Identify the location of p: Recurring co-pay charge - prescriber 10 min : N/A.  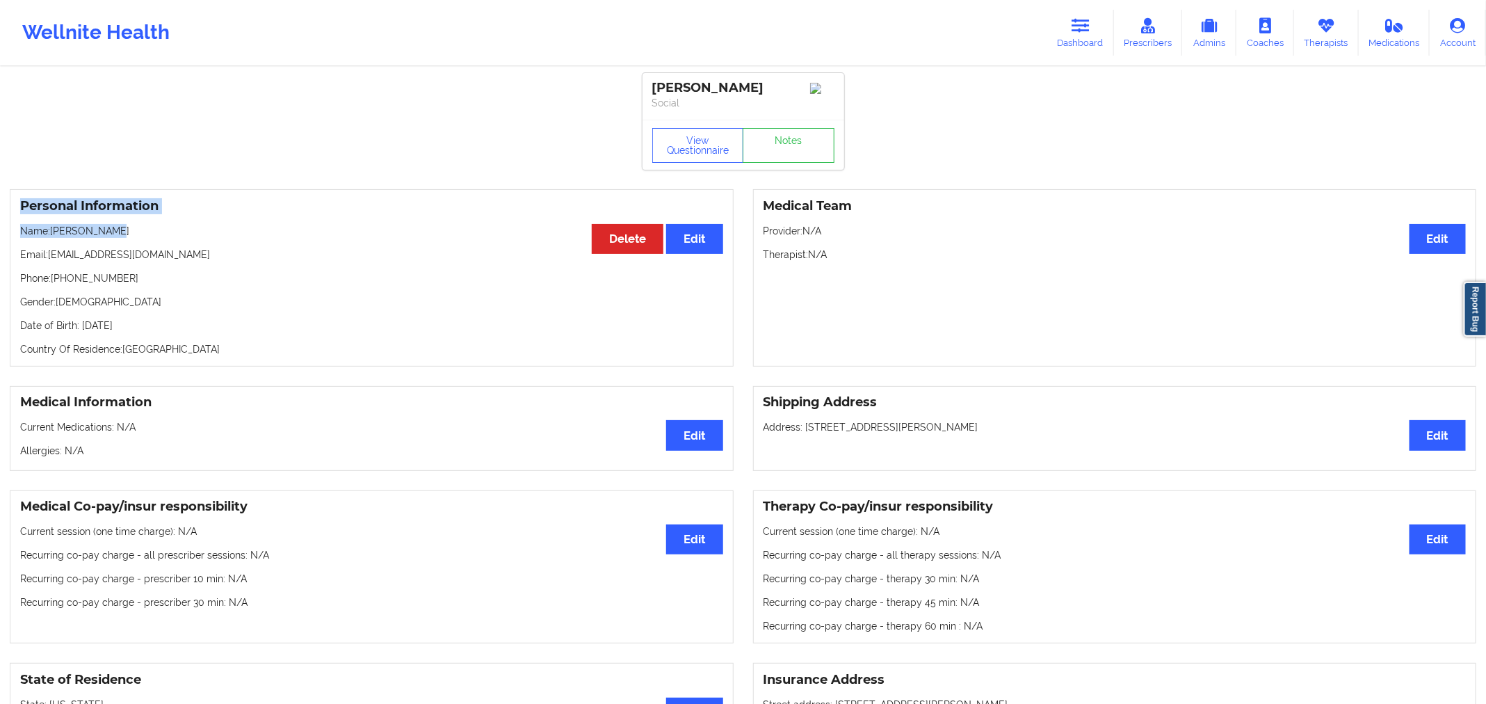
(371, 579).